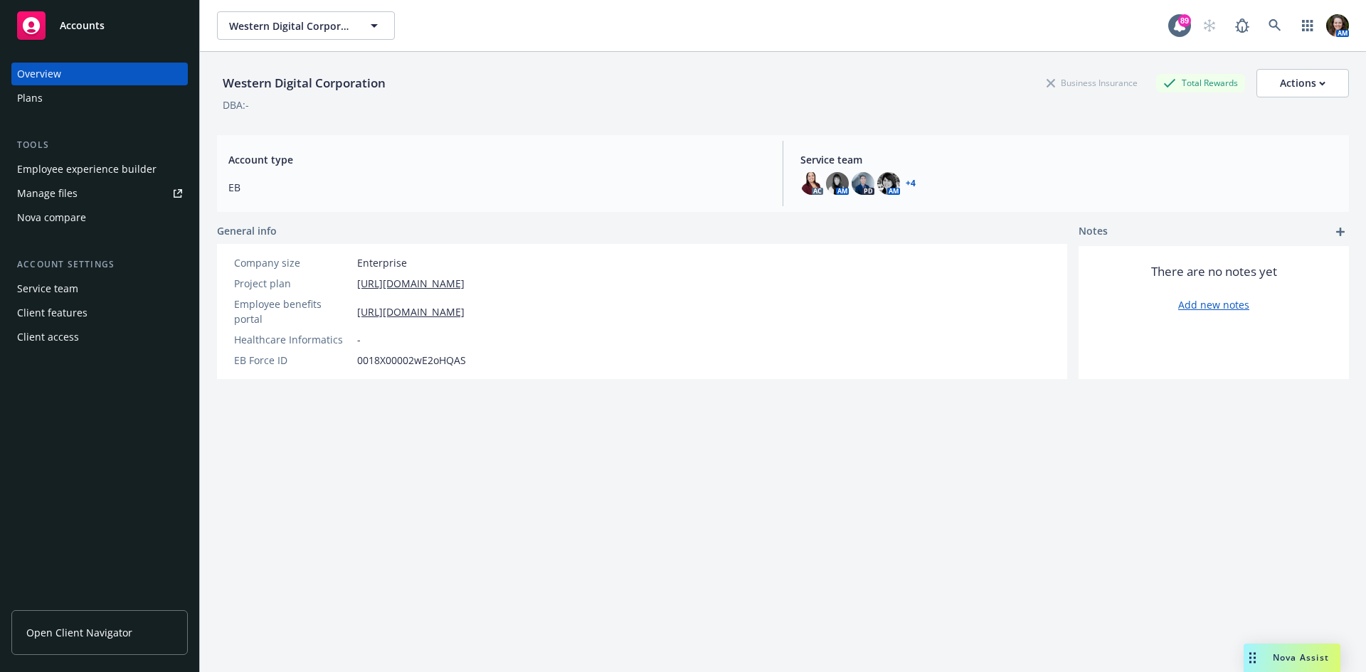 Image resolution: width=1366 pixels, height=672 pixels. I want to click on span: Enterprise, so click(382, 263).